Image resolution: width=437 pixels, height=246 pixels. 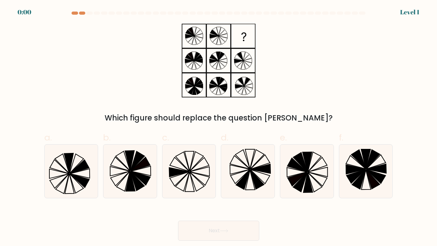 What do you see at coordinates (341, 137) in the screenshot?
I see `span: f.` at bounding box center [341, 137].